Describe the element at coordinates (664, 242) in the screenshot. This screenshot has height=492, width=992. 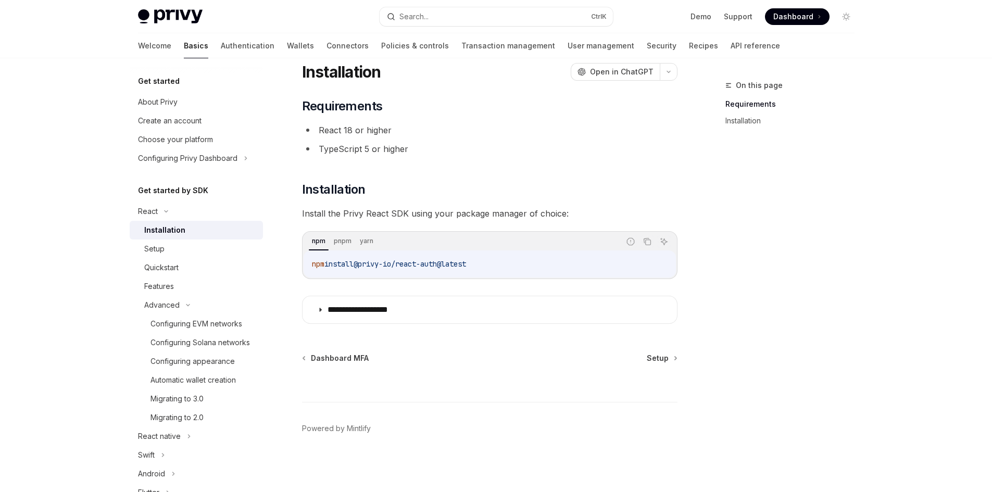
I see `button: Ask AI` at that location.